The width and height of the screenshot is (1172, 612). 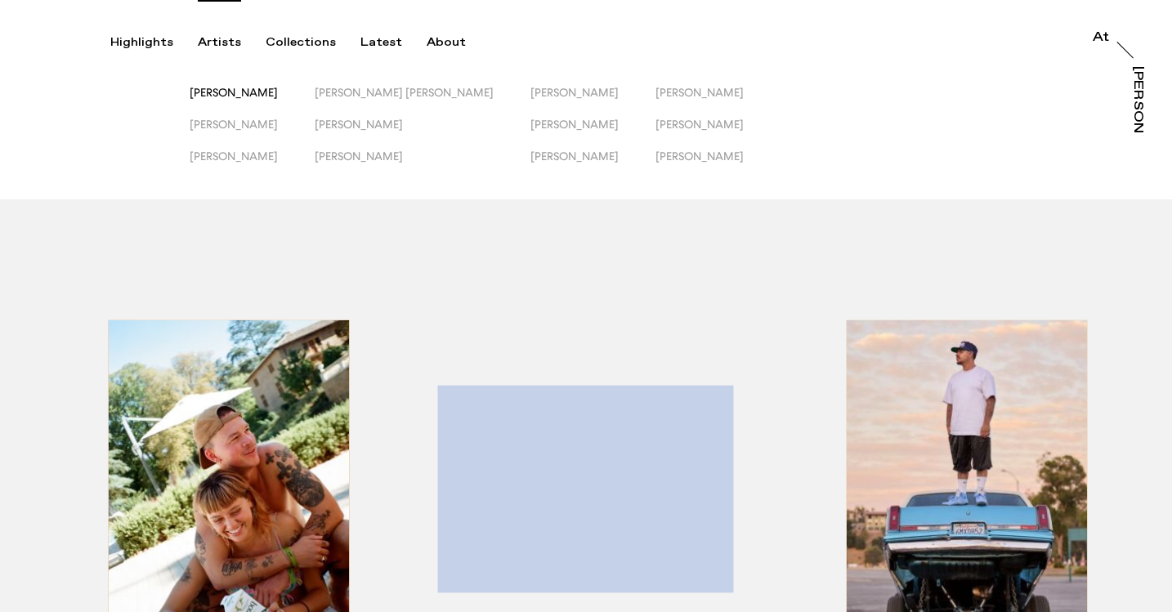 I want to click on div: Collections, so click(x=301, y=42).